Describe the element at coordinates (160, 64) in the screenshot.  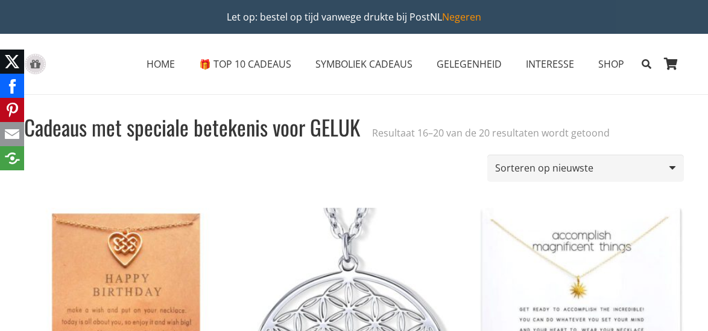
I see `span: HOME` at that location.